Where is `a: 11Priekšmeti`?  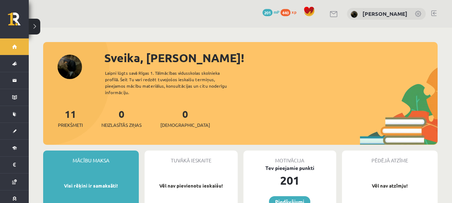
a: 11Priekšmeti is located at coordinates (70, 118).